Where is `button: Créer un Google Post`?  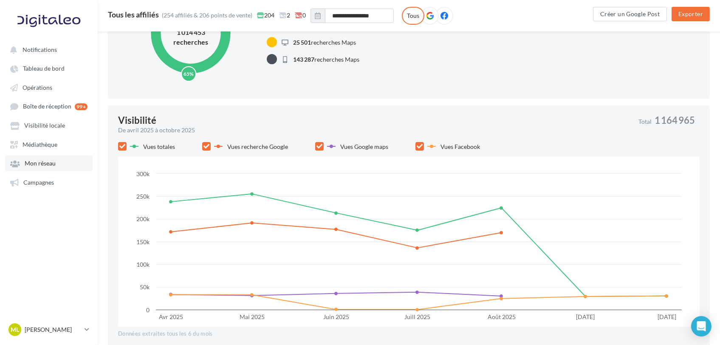 button: Créer un Google Post is located at coordinates (630, 14).